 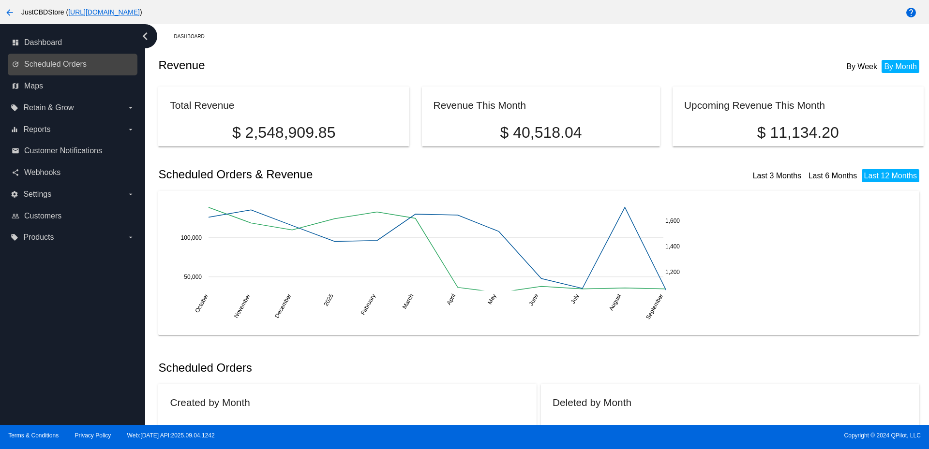 What do you see at coordinates (900, 66) in the screenshot?
I see `li: By Month` at bounding box center [900, 66].